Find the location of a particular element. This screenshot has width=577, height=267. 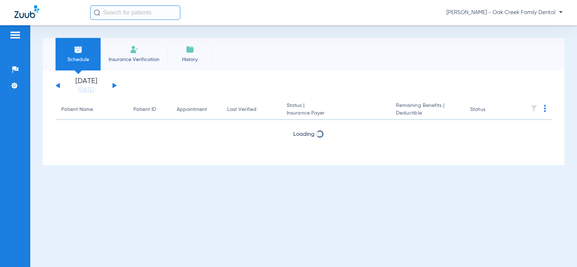

th: Remaining Benefits | is located at coordinates (427, 110).